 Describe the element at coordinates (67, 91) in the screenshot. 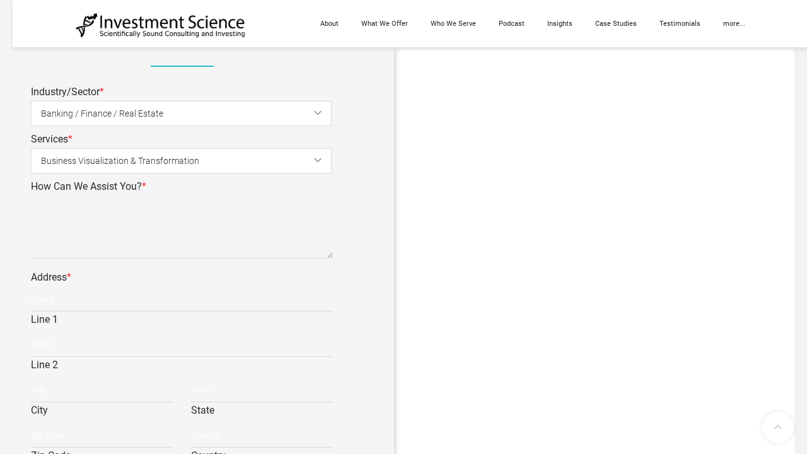

I see `label: Industry/Sector` at that location.